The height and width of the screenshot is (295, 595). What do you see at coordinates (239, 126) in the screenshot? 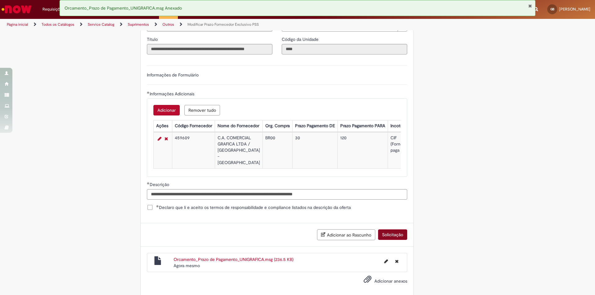
I see `th: Nome do Fornecedor` at bounding box center [239, 126].